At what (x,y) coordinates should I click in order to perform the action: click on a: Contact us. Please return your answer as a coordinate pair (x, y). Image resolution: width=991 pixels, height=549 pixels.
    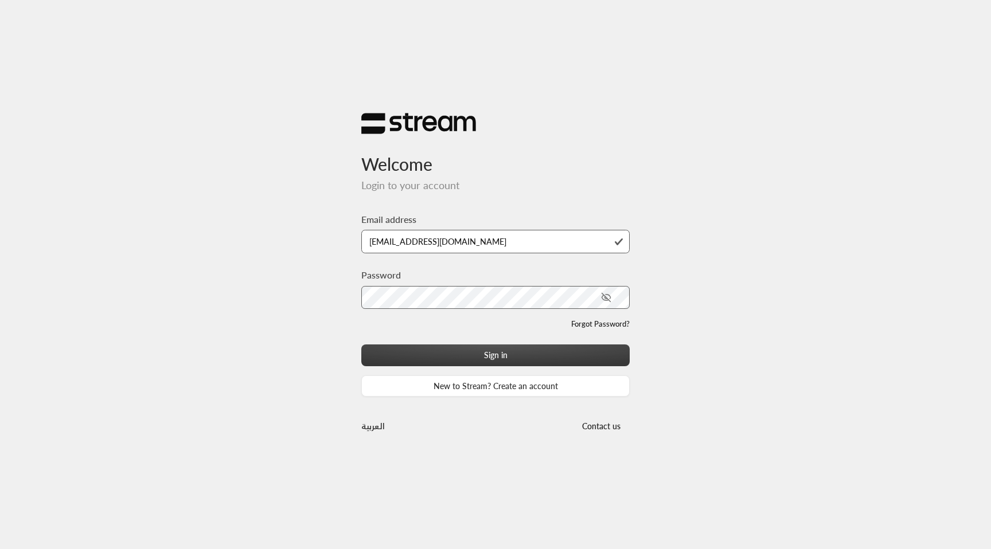
    Looking at the image, I should click on (601, 426).